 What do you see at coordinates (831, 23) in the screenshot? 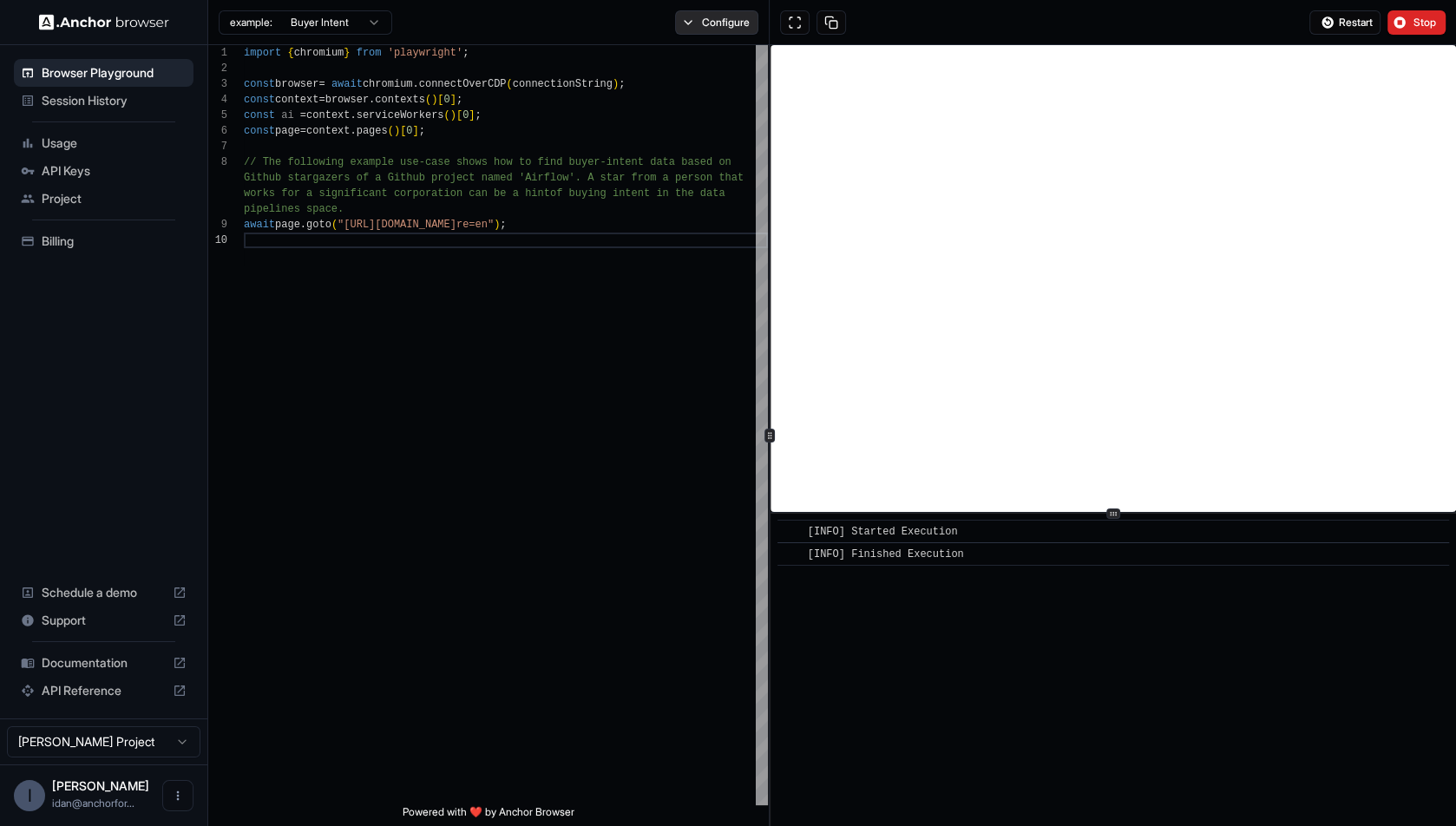
I see `button: Copy session ID` at bounding box center [831, 23].